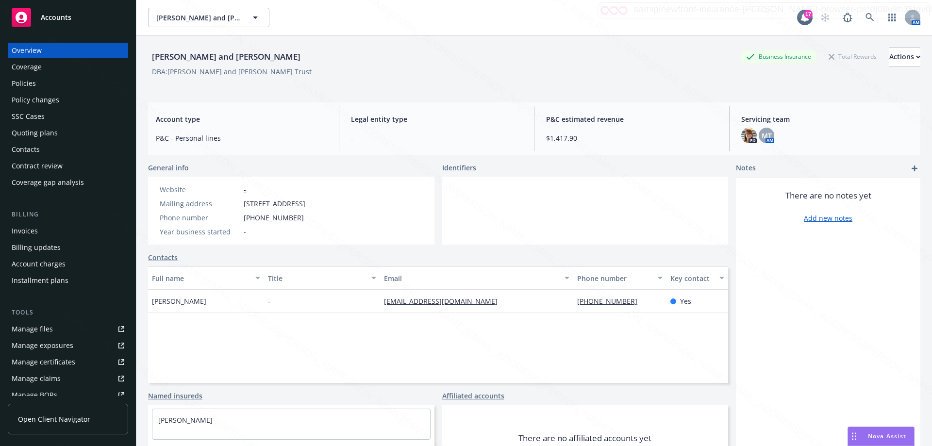 The image size is (932, 446). I want to click on button: Title, so click(322, 278).